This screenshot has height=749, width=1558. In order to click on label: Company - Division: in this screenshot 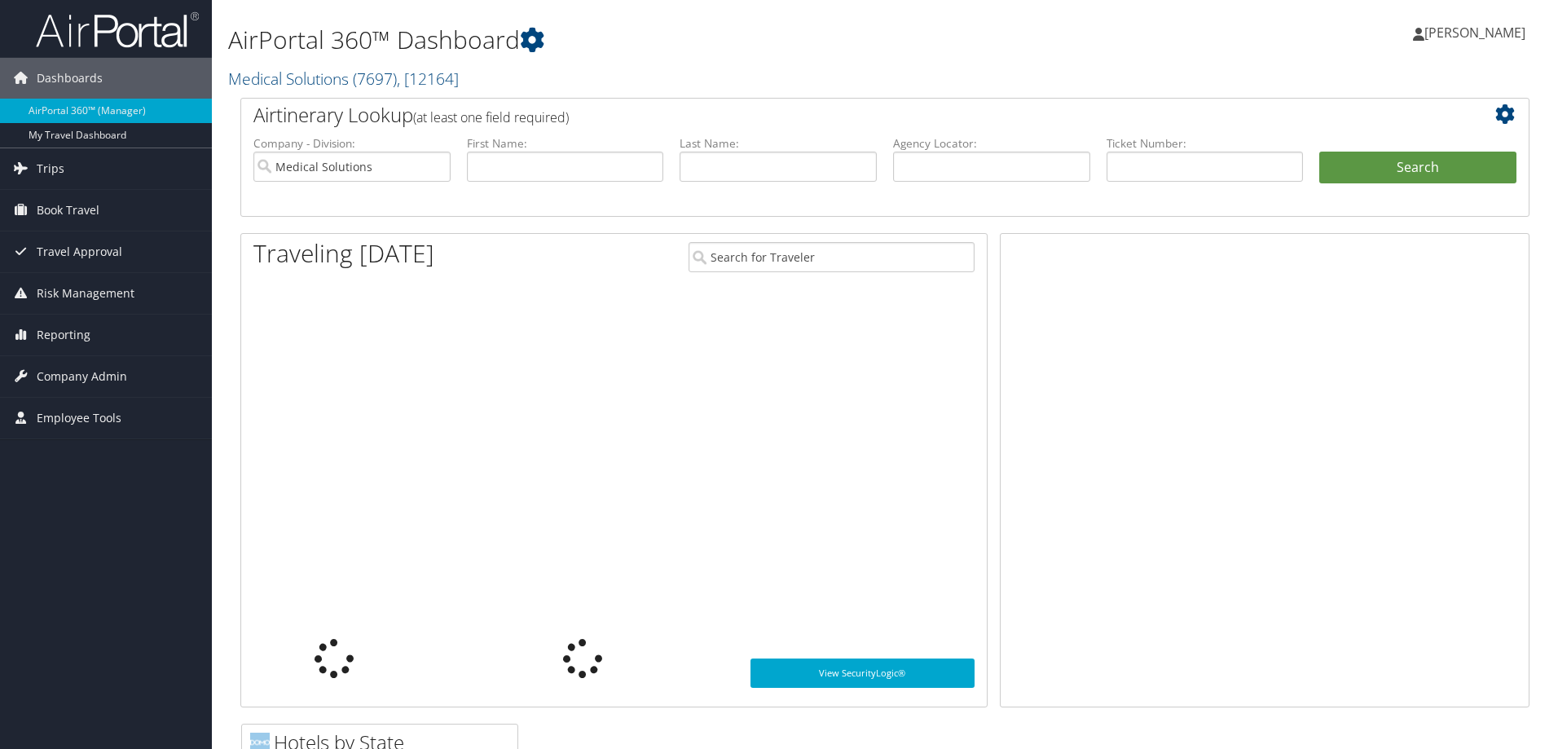, I will do `click(352, 143)`.